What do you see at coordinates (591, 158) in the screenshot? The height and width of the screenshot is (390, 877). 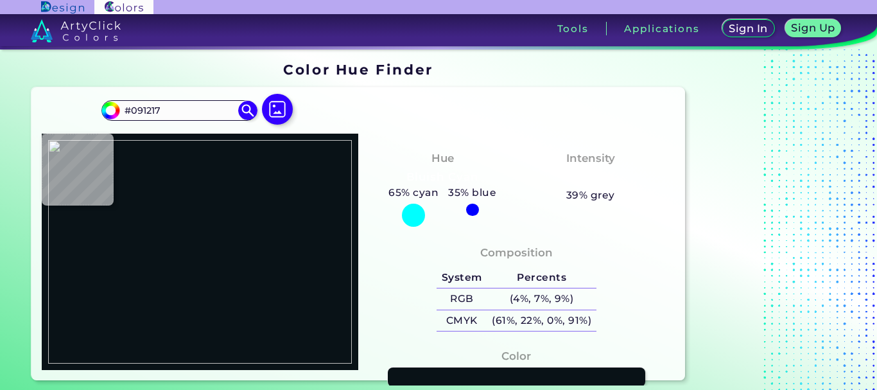 I see `h4: Intensity` at bounding box center [591, 158].